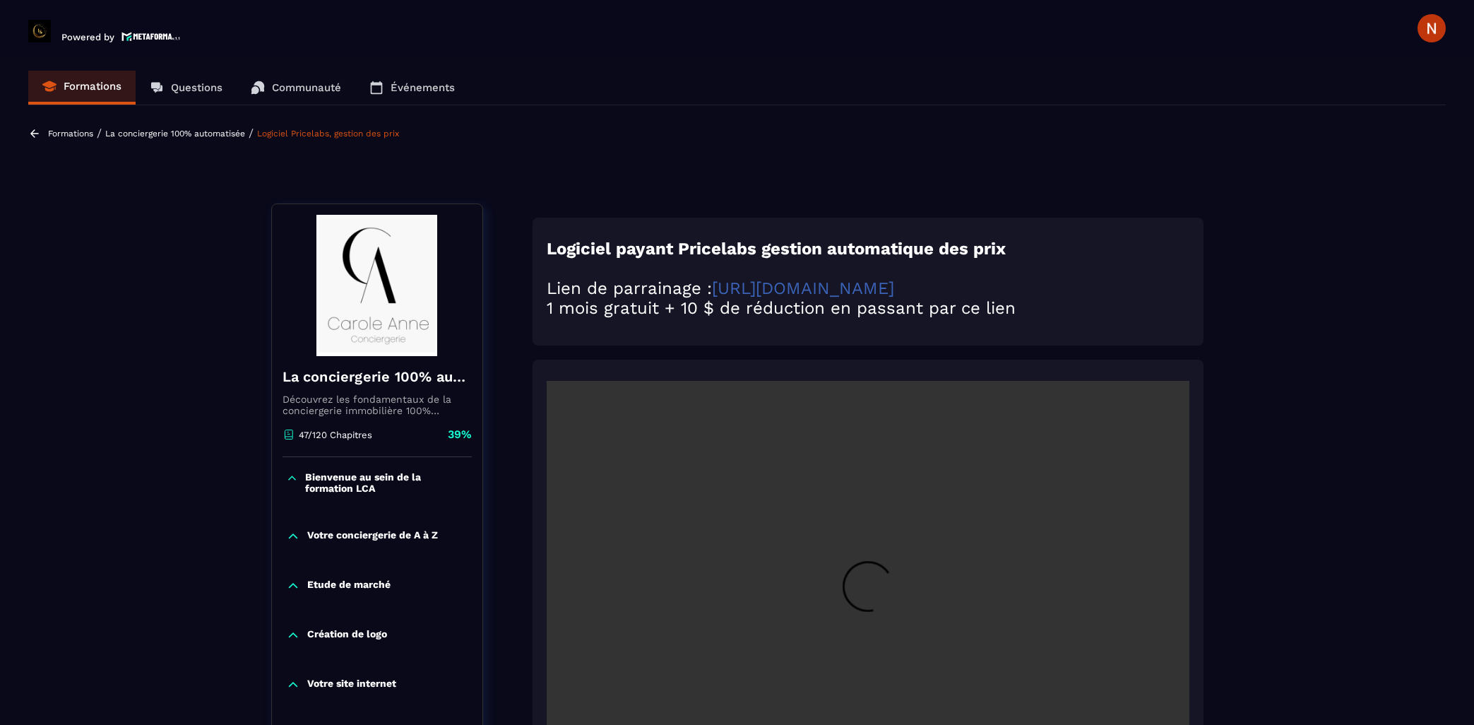 The height and width of the screenshot is (725, 1474). Describe the element at coordinates (307, 88) in the screenshot. I see `p: Communauté` at that location.